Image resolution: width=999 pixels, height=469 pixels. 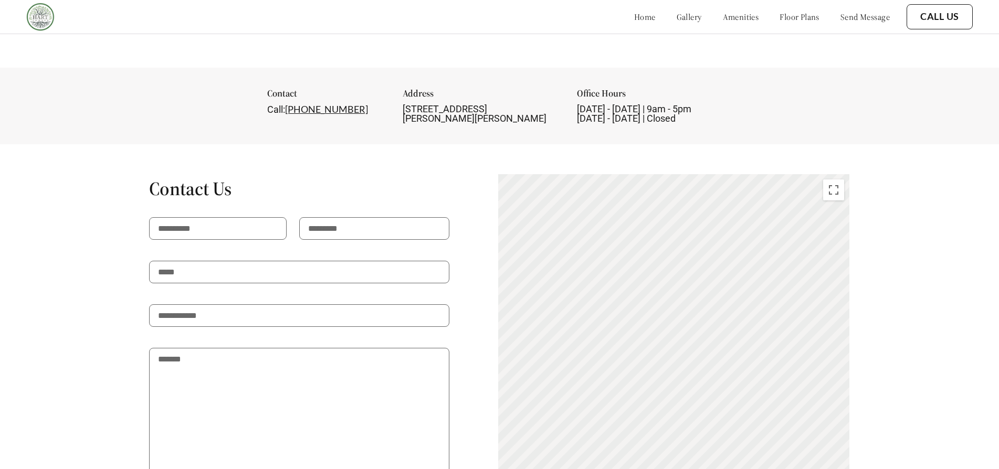 I want to click on h1: Contact Us, so click(x=299, y=188).